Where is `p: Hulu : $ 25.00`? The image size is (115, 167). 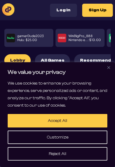 p: Hulu : $ 25.00 is located at coordinates (27, 40).